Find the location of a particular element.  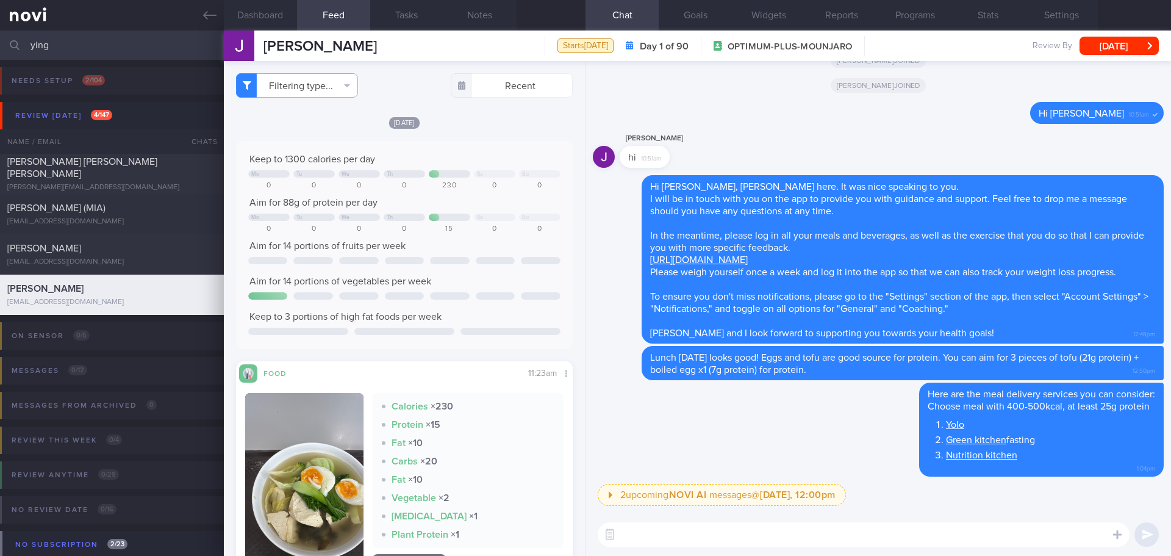

div: No review date is located at coordinates (64, 509).